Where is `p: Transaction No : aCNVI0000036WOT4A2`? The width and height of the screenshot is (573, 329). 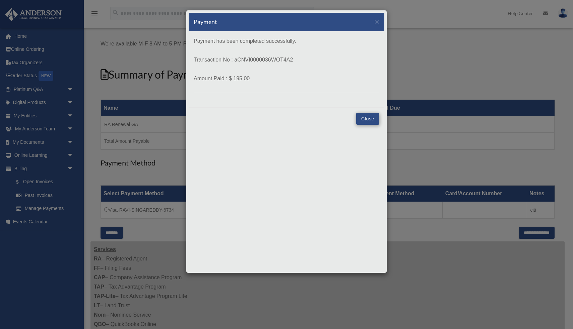 p: Transaction No : aCNVI0000036WOT4A2 is located at coordinates (286, 60).